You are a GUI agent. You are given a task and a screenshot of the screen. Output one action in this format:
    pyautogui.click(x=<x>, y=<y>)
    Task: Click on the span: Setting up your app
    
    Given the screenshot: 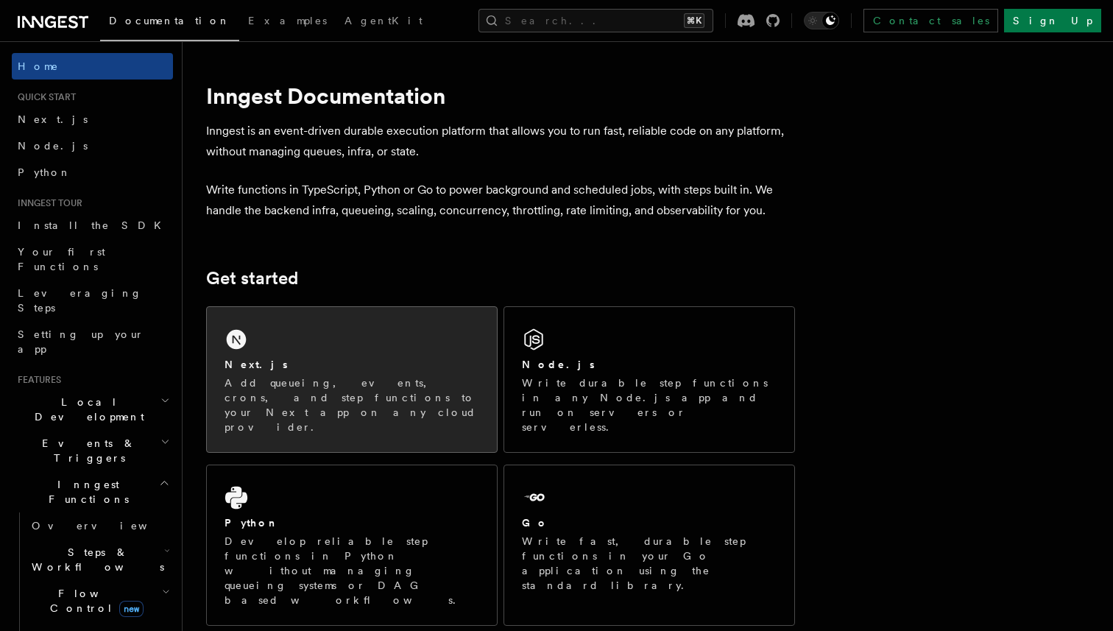 What is the action you would take?
    pyautogui.click(x=81, y=342)
    